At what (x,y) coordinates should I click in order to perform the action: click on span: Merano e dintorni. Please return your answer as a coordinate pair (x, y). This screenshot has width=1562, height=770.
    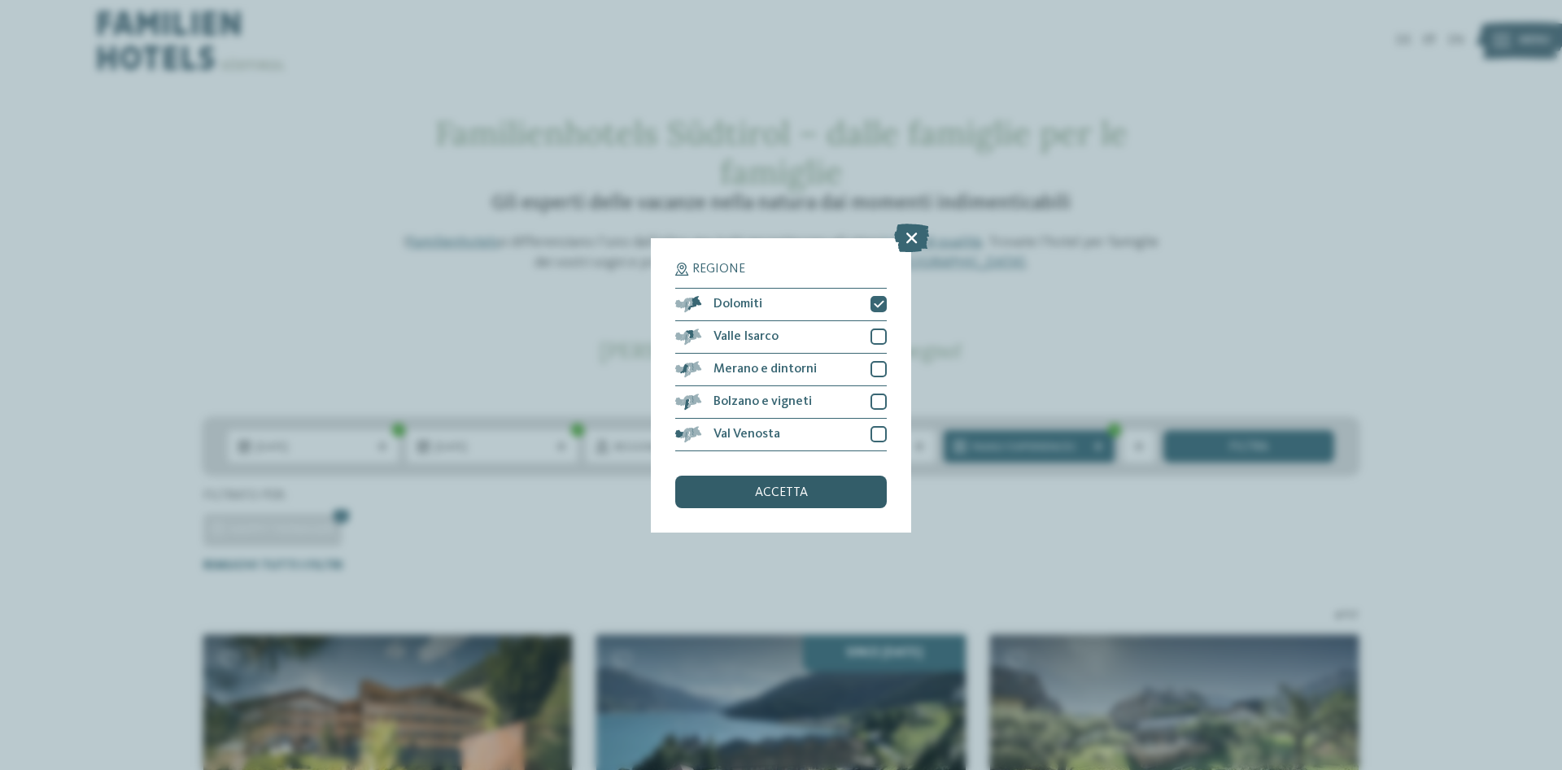
    Looking at the image, I should click on (765, 369).